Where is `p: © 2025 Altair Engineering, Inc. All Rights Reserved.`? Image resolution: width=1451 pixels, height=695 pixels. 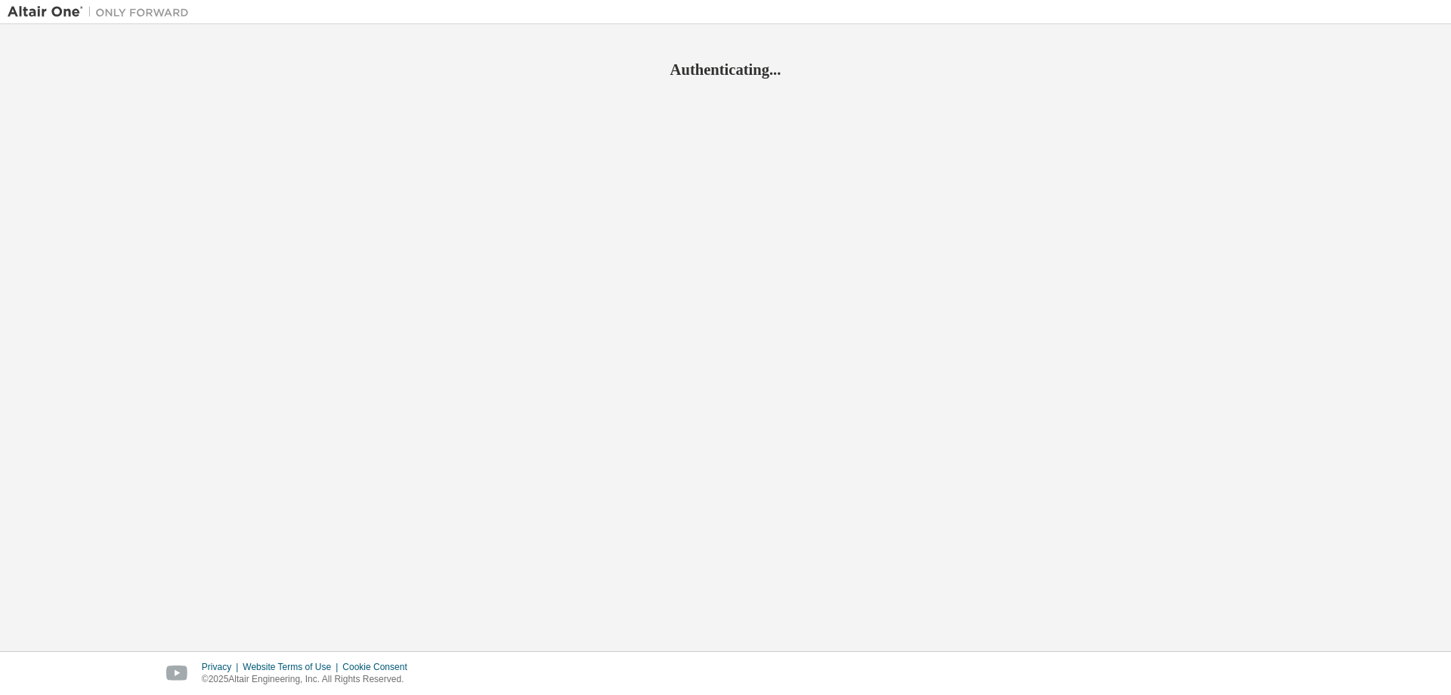
p: © 2025 Altair Engineering, Inc. All Rights Reserved. is located at coordinates (309, 679).